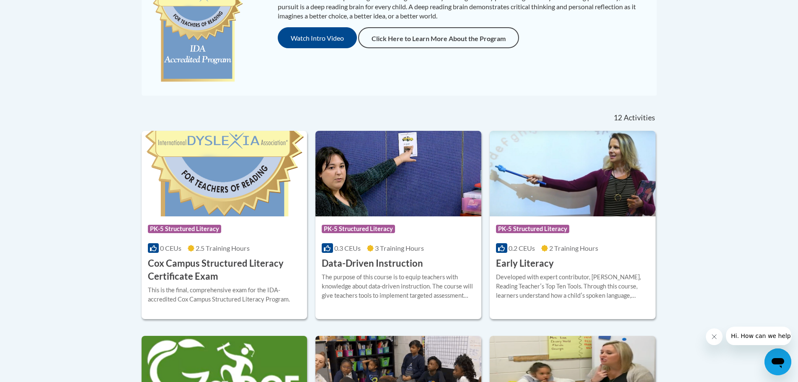 The image size is (798, 382). I want to click on span: 12, so click(618, 118).